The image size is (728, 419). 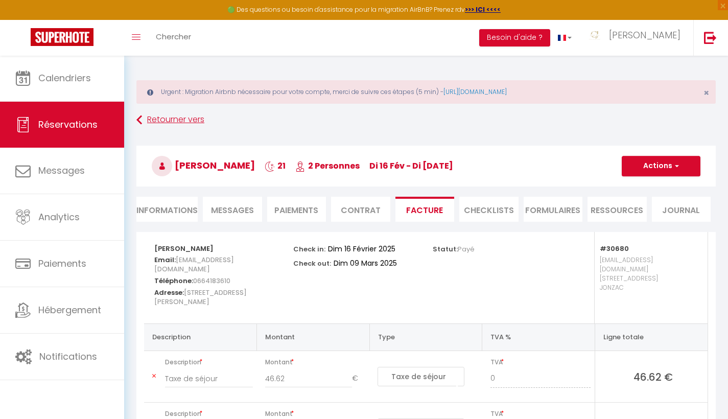 What do you see at coordinates (617, 209) in the screenshot?
I see `li: Ressources` at bounding box center [617, 209].